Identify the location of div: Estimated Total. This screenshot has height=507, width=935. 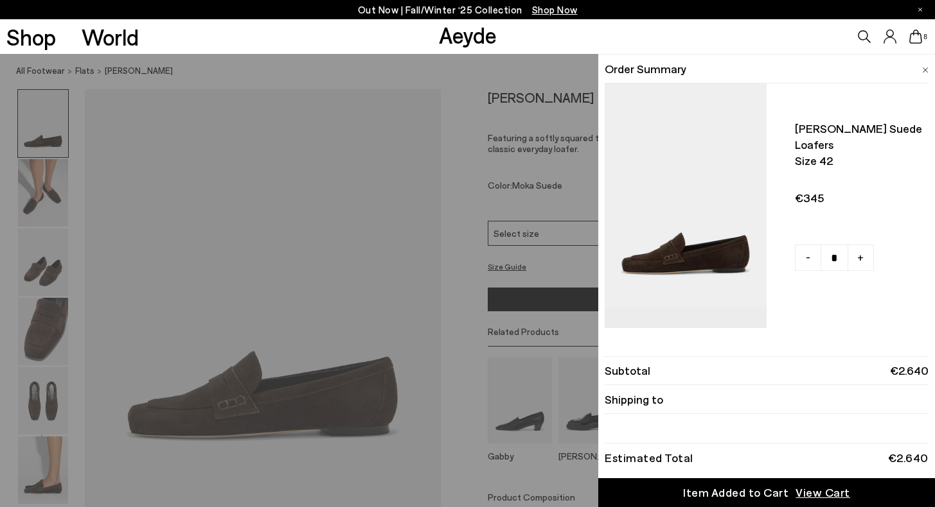
(649, 458).